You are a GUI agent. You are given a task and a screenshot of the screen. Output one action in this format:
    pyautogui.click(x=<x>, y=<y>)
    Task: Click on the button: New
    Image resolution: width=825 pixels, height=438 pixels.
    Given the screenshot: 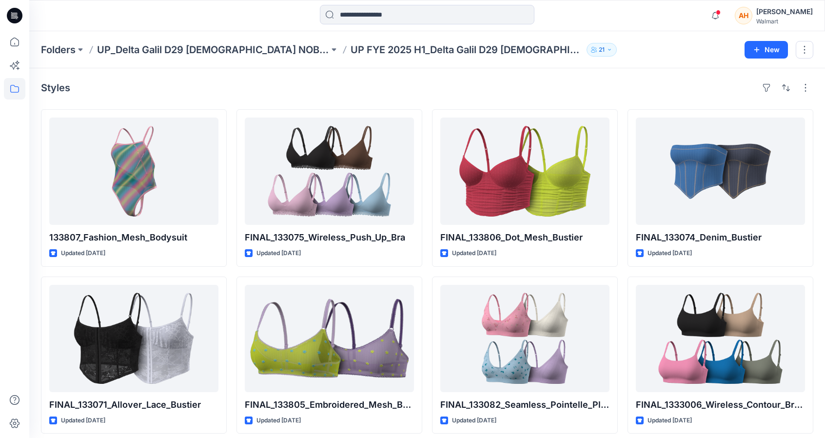 What is the action you would take?
    pyautogui.click(x=766, y=50)
    